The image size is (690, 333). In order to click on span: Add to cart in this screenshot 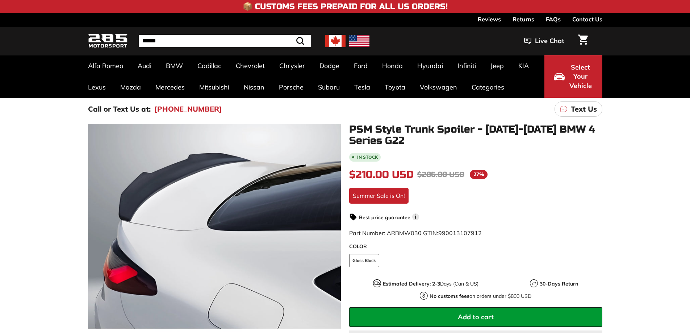, I will do `click(475, 316)`.